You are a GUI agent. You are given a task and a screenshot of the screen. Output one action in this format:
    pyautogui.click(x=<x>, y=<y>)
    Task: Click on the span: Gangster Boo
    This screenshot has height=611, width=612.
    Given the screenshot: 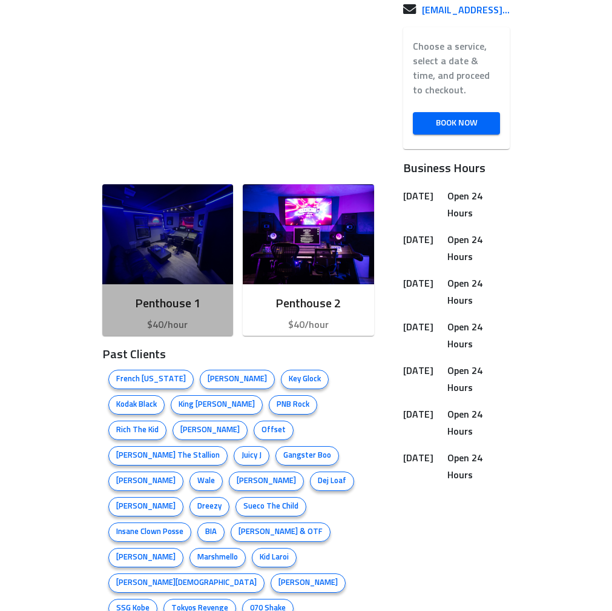 What is the action you would take?
    pyautogui.click(x=307, y=456)
    